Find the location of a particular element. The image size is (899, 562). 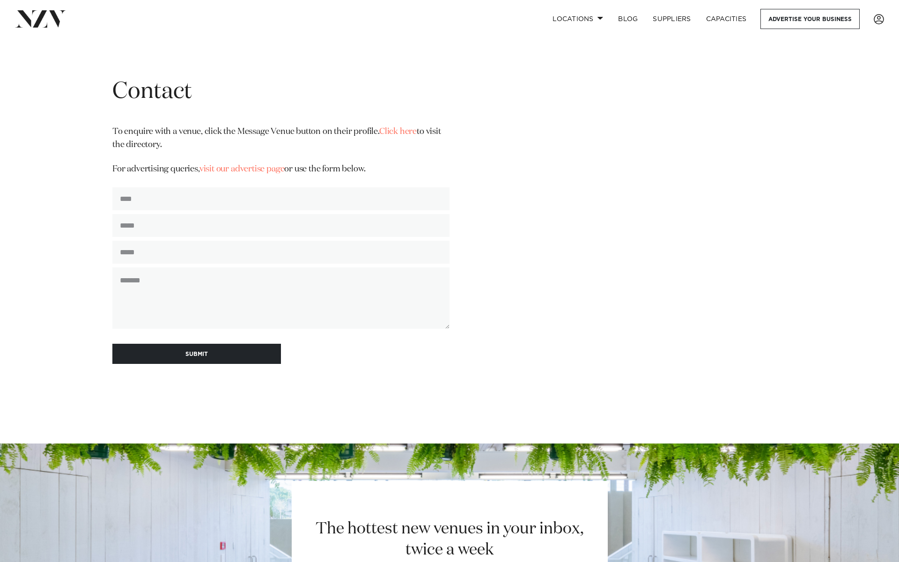

img: nzv-logo.png is located at coordinates (40, 19).